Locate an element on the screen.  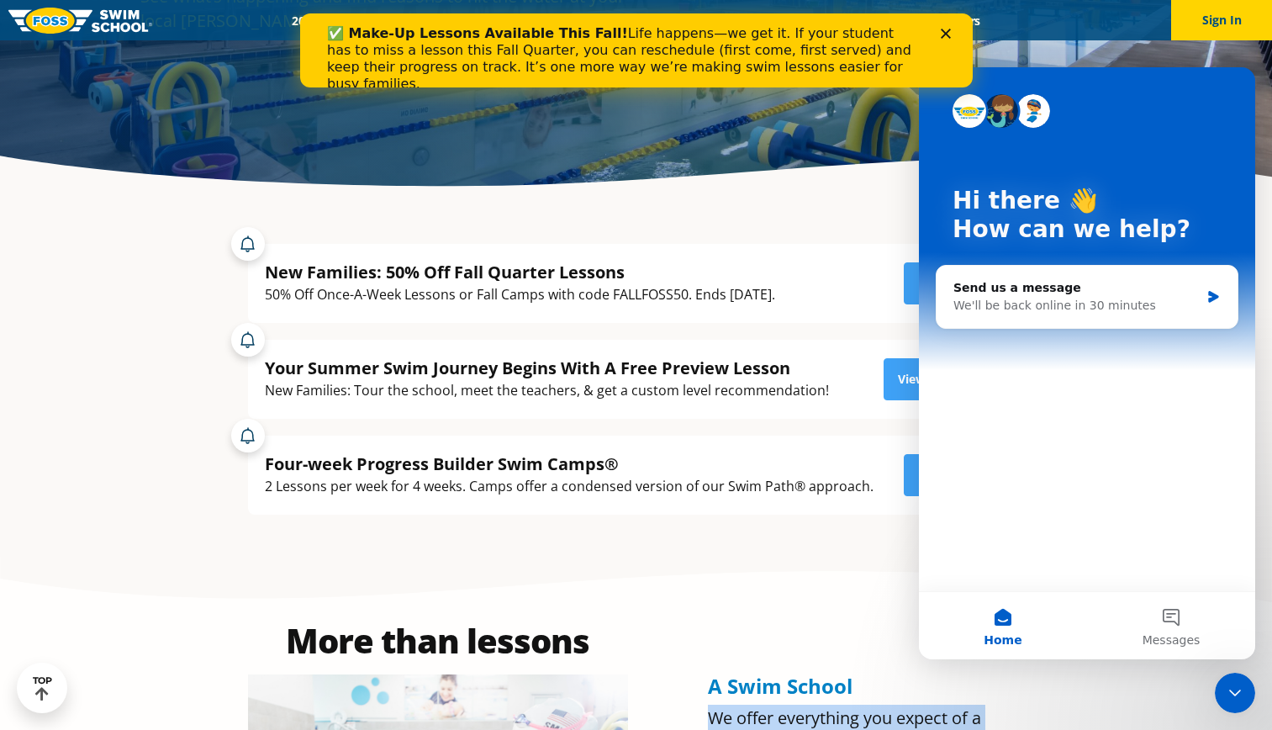
img: Profile image for Vadnais-Heights is located at coordinates (50, 44).